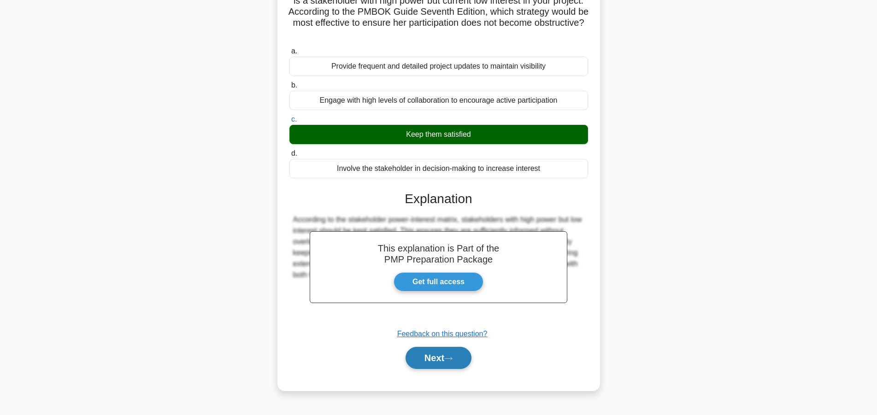 This screenshot has width=877, height=415. What do you see at coordinates (438, 282) in the screenshot?
I see `a: Get full access` at bounding box center [438, 282].